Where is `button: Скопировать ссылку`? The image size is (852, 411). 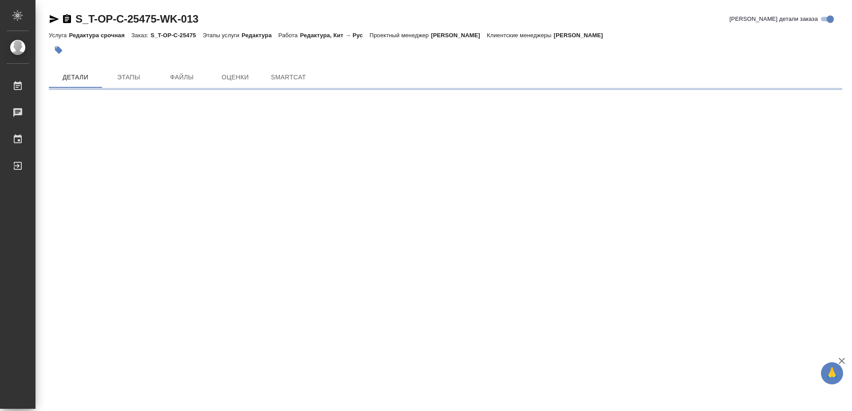
button: Скопировать ссылку is located at coordinates (67, 19).